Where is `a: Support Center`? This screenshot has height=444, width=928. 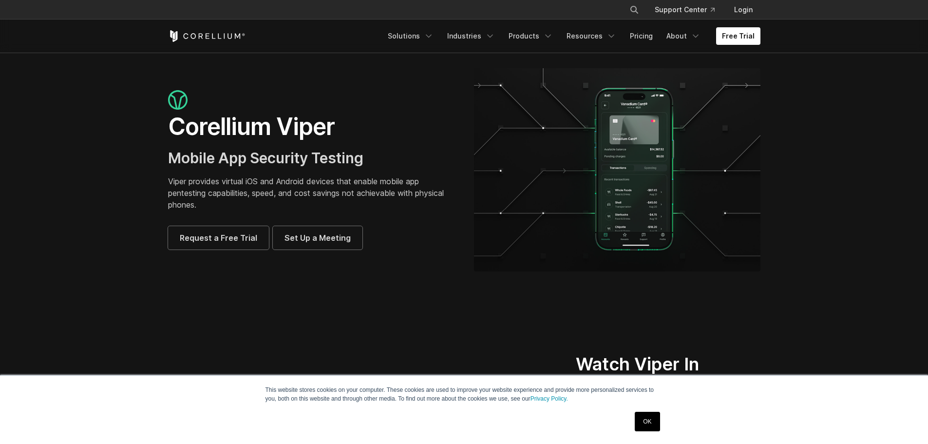
a: Support Center is located at coordinates (685, 10).